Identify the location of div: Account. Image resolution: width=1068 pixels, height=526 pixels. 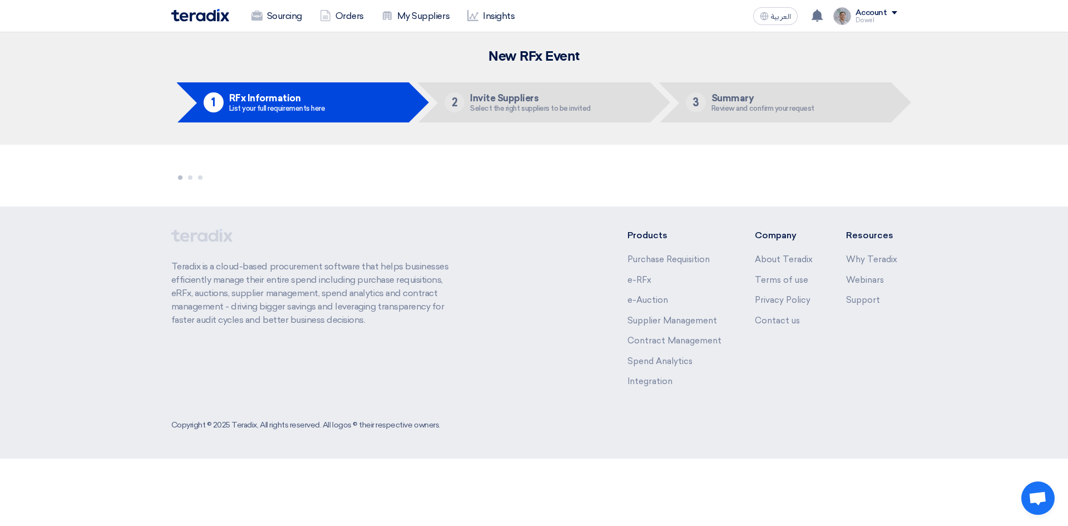
(871, 13).